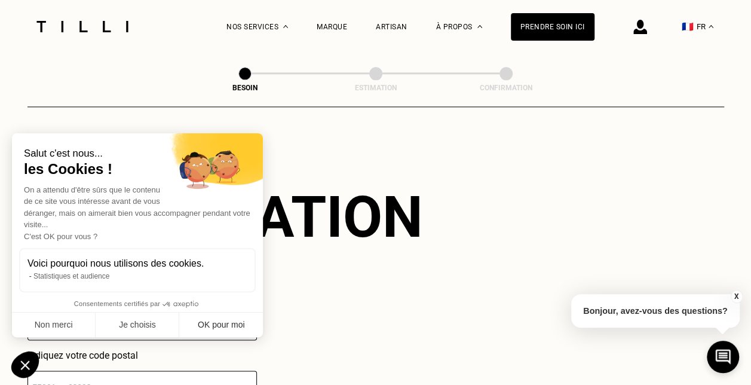 Image resolution: width=751 pixels, height=385 pixels. I want to click on p: Bonjour, avez-vous des questions?, so click(656, 311).